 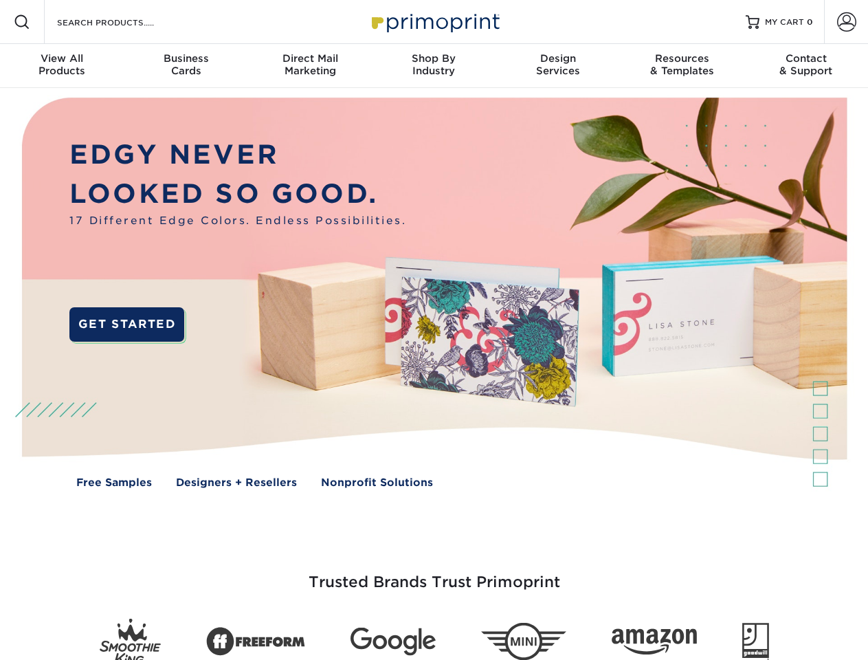 I want to click on input: SEARCH PRODUCTS....., so click(x=122, y=22).